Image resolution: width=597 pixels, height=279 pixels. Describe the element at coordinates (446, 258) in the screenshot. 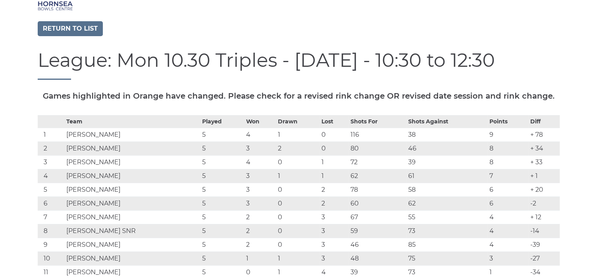

I see `td: 75` at that location.